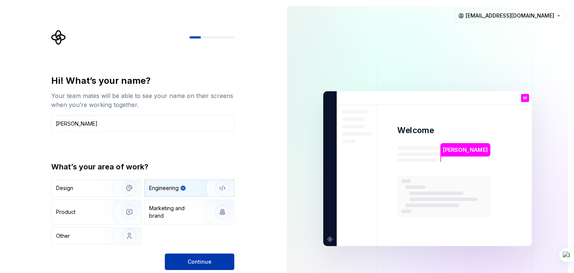  Describe the element at coordinates (143, 123) in the screenshot. I see `input: Han Solo` at that location.